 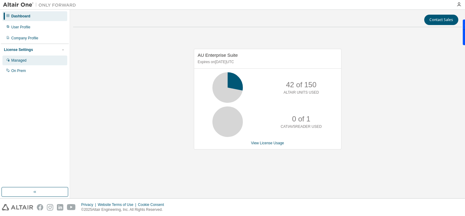 I want to click on div: License Settings, so click(x=18, y=50).